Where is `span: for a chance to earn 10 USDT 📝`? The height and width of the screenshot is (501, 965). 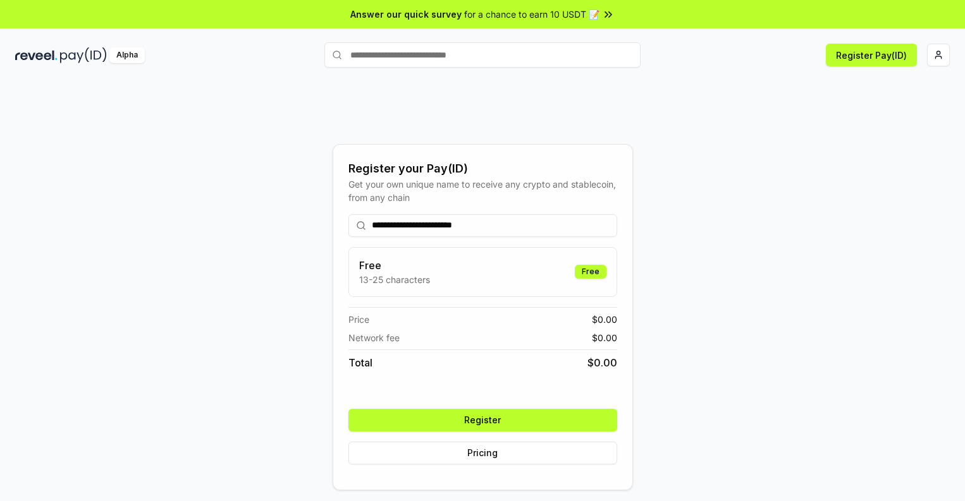 span: for a chance to earn 10 USDT 📝 is located at coordinates (532, 14).